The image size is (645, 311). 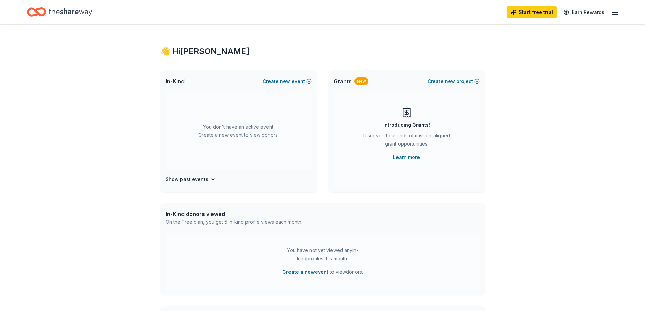 I want to click on a: Earn Rewards, so click(x=584, y=12).